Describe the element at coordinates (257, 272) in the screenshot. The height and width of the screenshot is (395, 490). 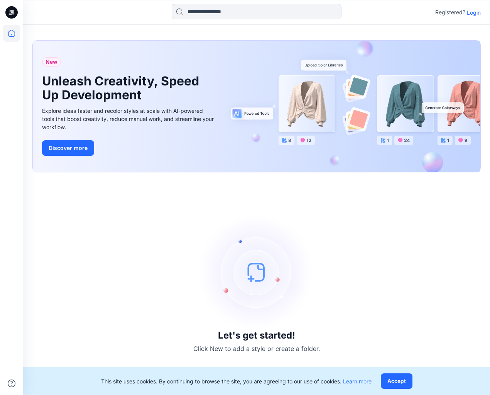
I see `img: empty-state-image.svg` at that location.